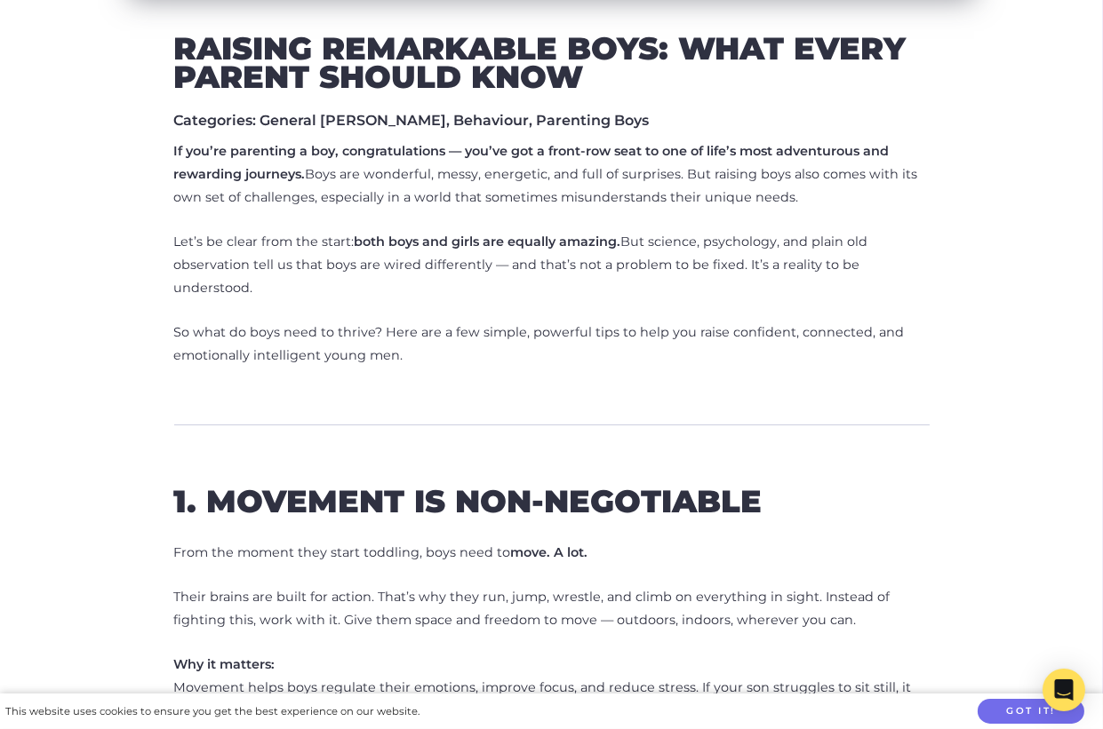  I want to click on button: Got it!, so click(1031, 712).